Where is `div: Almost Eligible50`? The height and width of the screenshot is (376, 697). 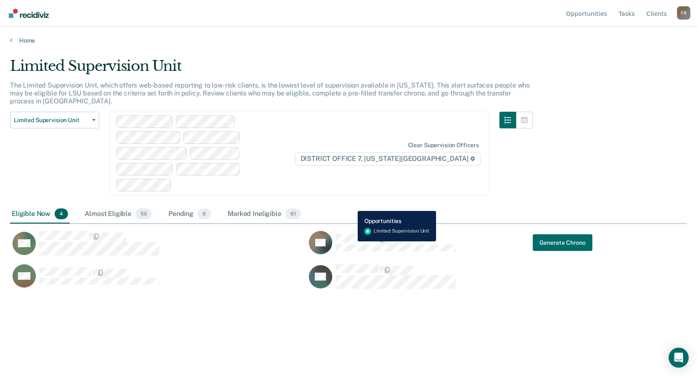 div: Almost Eligible50 is located at coordinates (118, 214).